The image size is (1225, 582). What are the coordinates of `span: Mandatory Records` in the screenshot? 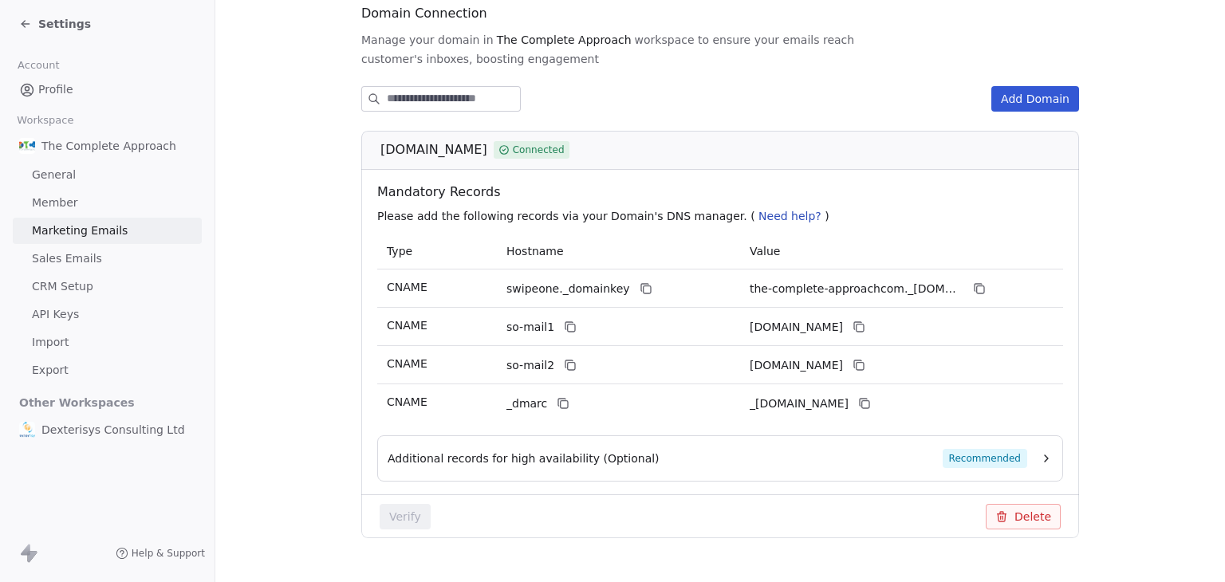 It's located at (723, 192).